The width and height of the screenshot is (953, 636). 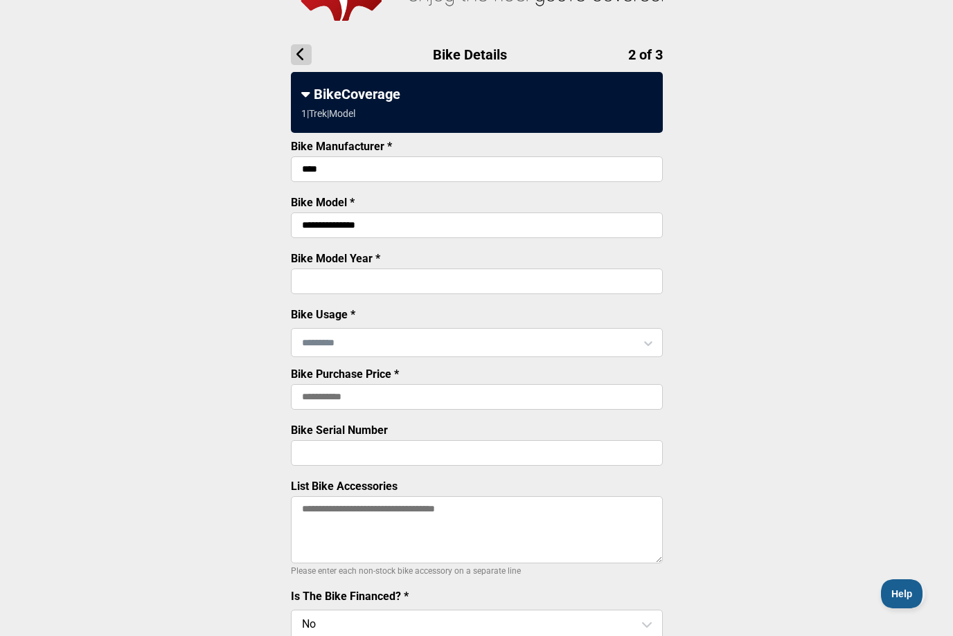 I want to click on label: Bike Model *, so click(x=323, y=202).